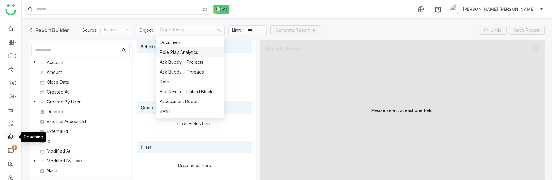  What do you see at coordinates (80, 92) in the screenshot?
I see `div: Created At` at bounding box center [80, 92].